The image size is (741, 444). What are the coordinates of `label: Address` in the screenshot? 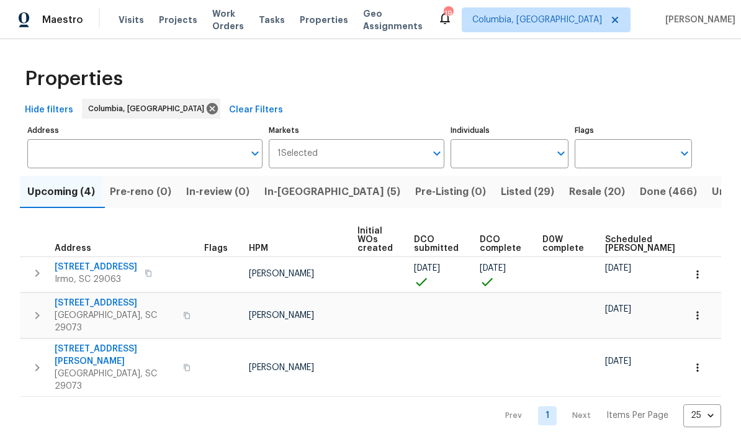 It's located at (145, 130).